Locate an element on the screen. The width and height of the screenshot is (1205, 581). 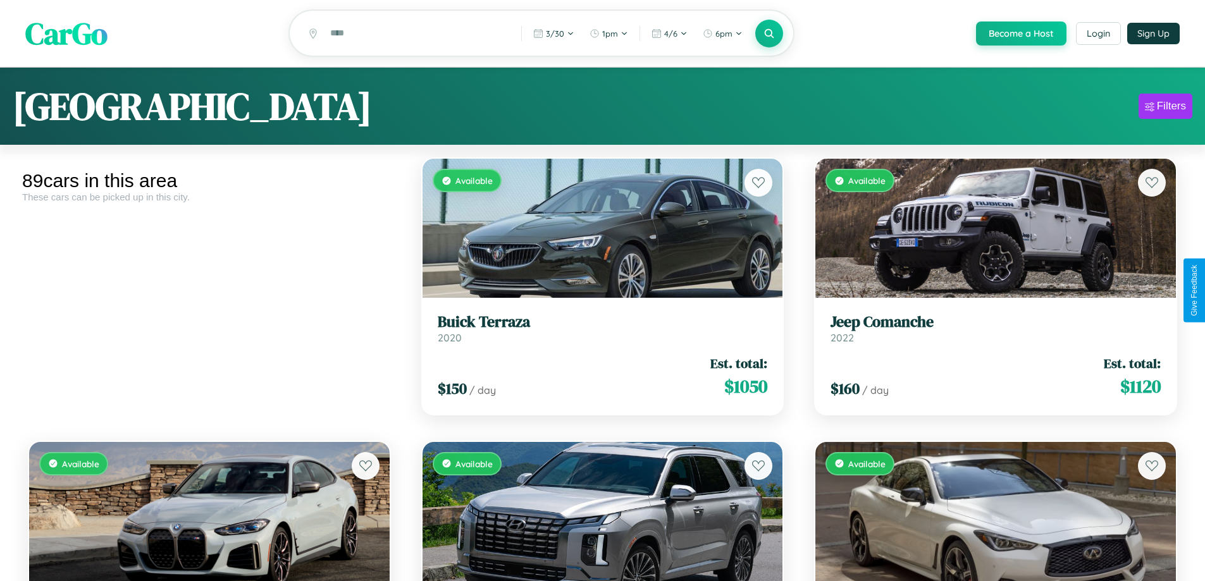
div: Give Feedback is located at coordinates (1194, 290).